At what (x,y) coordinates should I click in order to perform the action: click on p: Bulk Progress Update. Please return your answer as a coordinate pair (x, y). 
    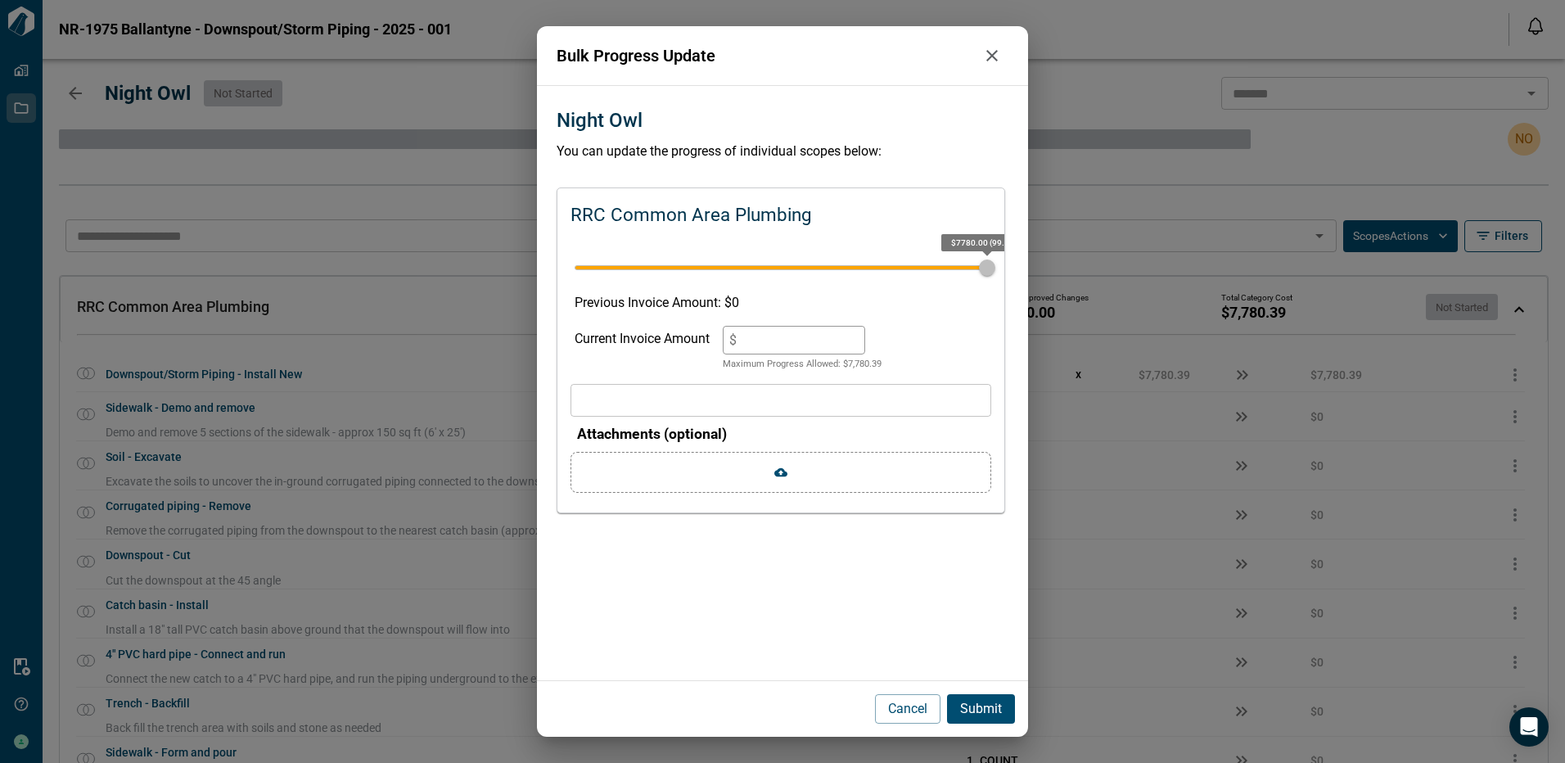
    Looking at the image, I should click on (766, 56).